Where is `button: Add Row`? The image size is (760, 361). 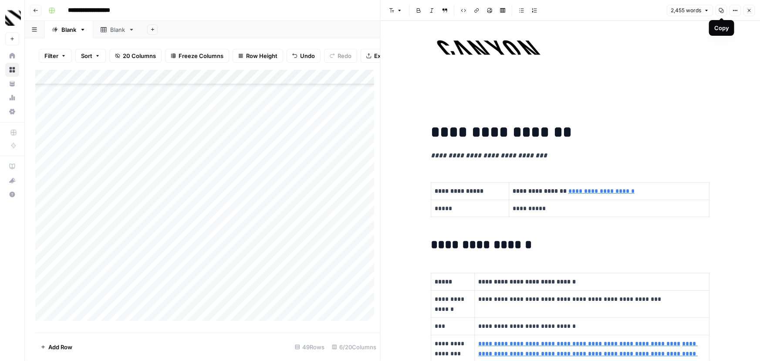 button: Add Row is located at coordinates (56, 347).